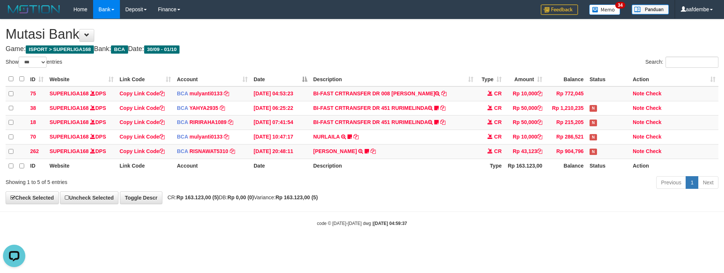 The image size is (724, 273). Describe the element at coordinates (566, 123) in the screenshot. I see `td: Rp 215,205` at that location.